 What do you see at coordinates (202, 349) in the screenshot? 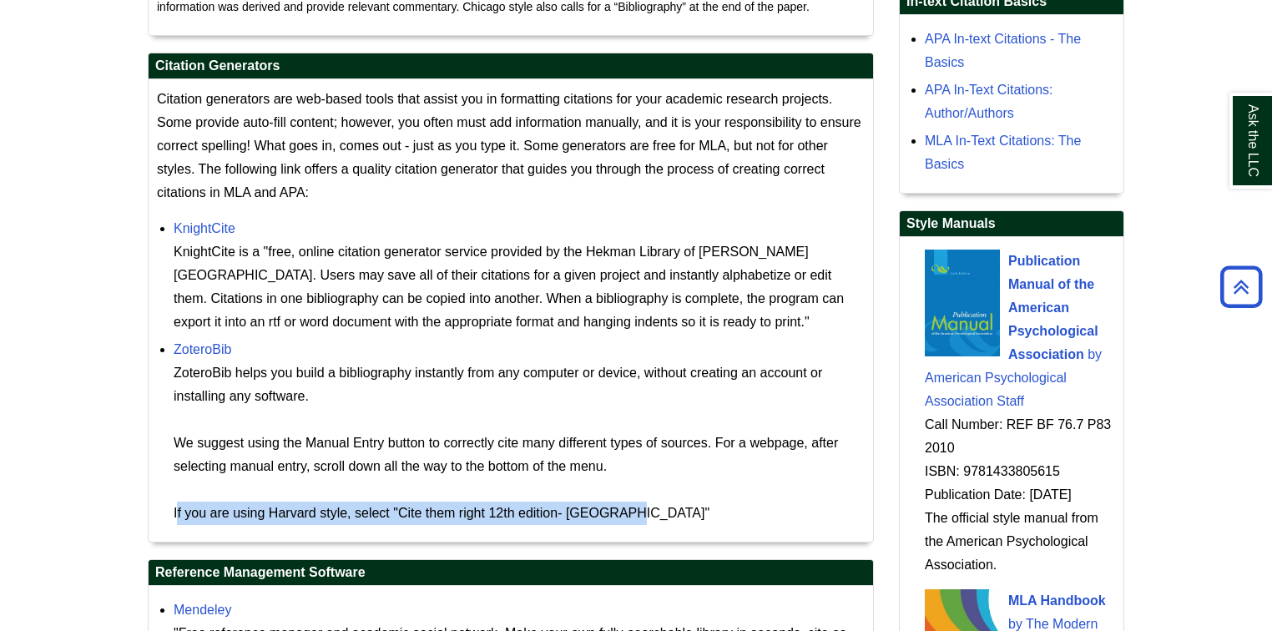
I see `a: ZoteroBib` at bounding box center [202, 349].